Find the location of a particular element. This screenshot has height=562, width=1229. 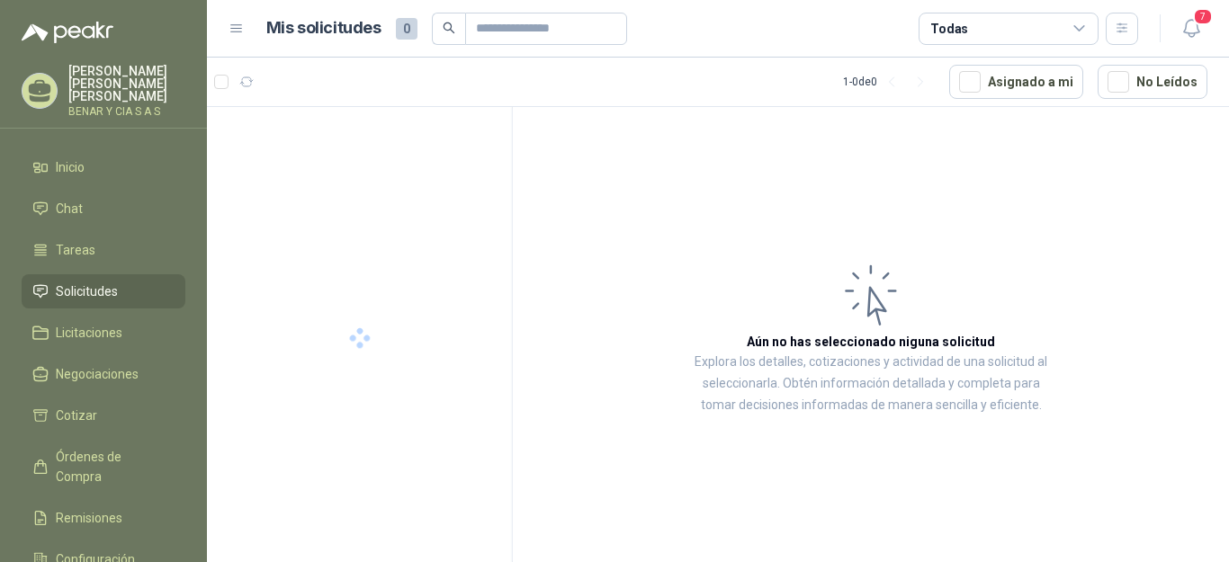

a: Cotizar is located at coordinates (103, 416).